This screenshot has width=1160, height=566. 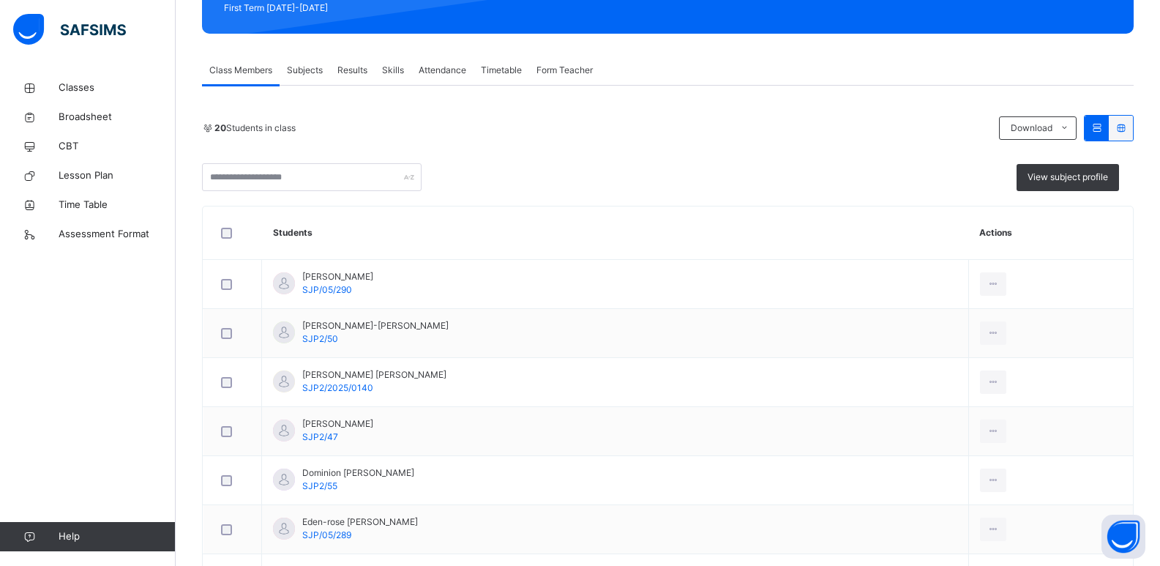 What do you see at coordinates (255, 128) in the screenshot?
I see `span: Students in class` at bounding box center [255, 128].